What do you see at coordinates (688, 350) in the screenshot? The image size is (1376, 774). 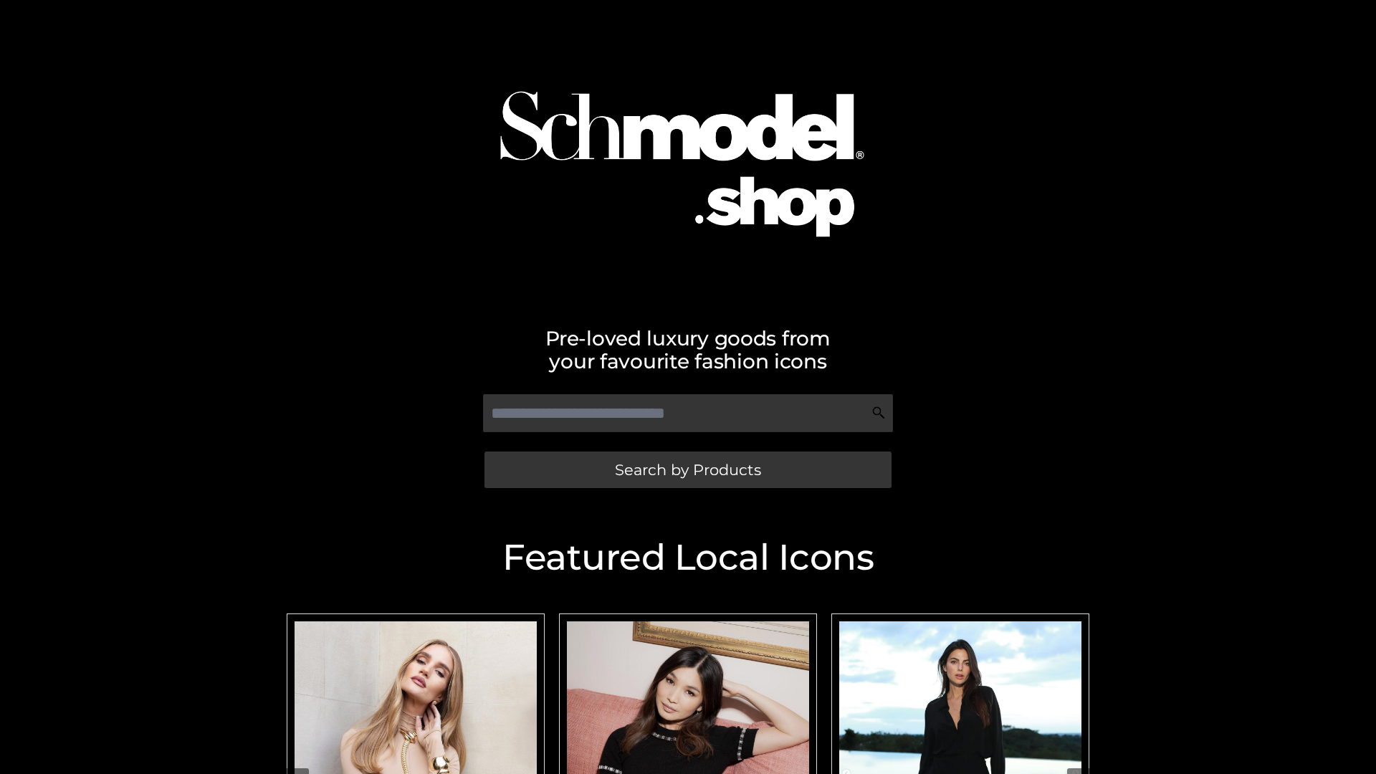 I see `h2: Pre-loved luxury goods from your favourite fashion icons` at bounding box center [688, 350].